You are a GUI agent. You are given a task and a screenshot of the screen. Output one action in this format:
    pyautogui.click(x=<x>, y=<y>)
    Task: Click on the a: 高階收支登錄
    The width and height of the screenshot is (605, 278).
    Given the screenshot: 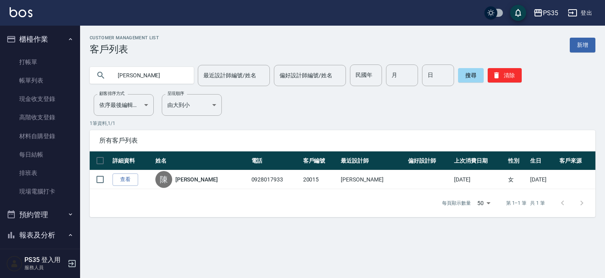 What is the action you would take?
    pyautogui.click(x=40, y=117)
    